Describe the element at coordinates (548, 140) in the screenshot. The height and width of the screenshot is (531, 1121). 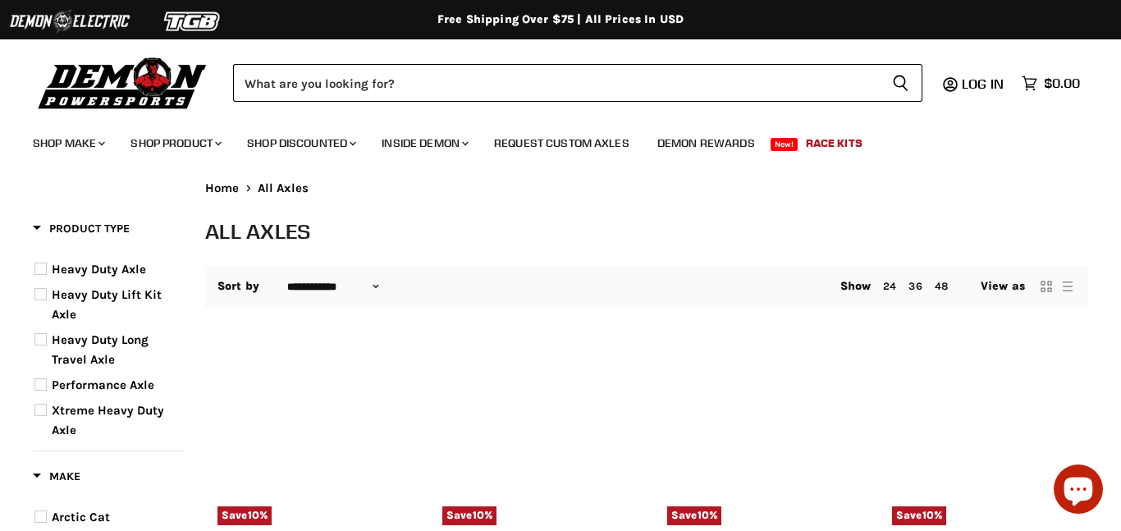
I see `ul: Main menu` at that location.